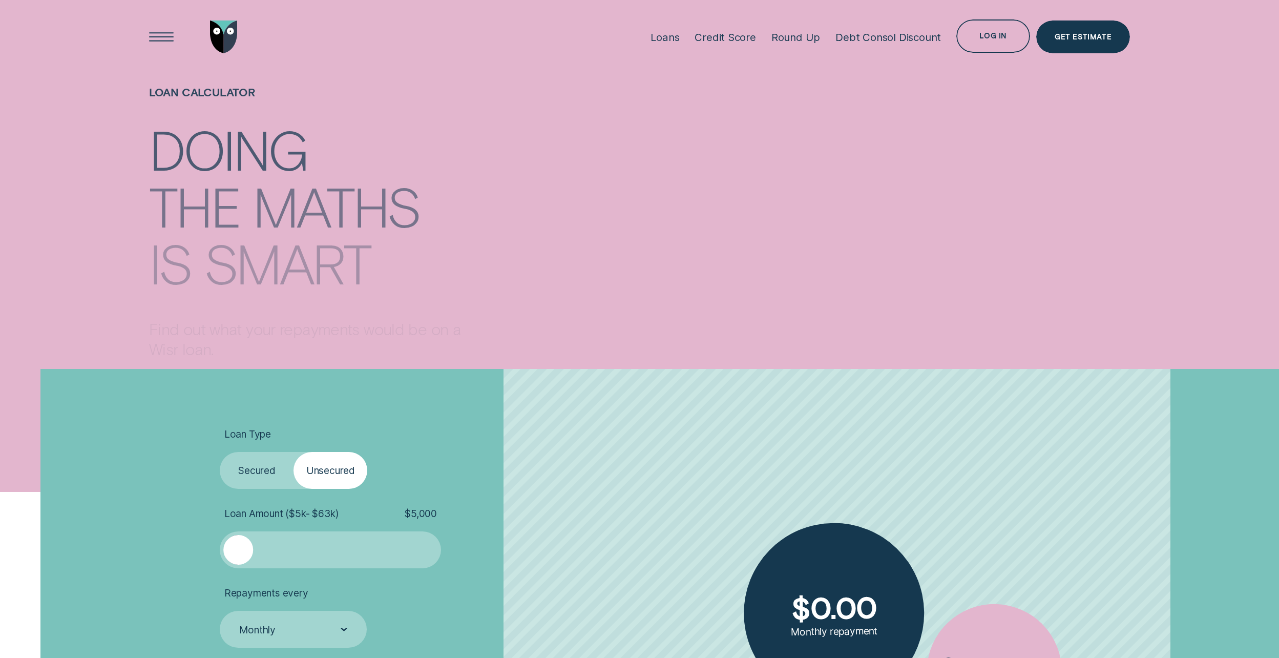 Image resolution: width=1279 pixels, height=658 pixels. What do you see at coordinates (421, 513) in the screenshot?
I see `span: $ 5,000` at bounding box center [421, 513].